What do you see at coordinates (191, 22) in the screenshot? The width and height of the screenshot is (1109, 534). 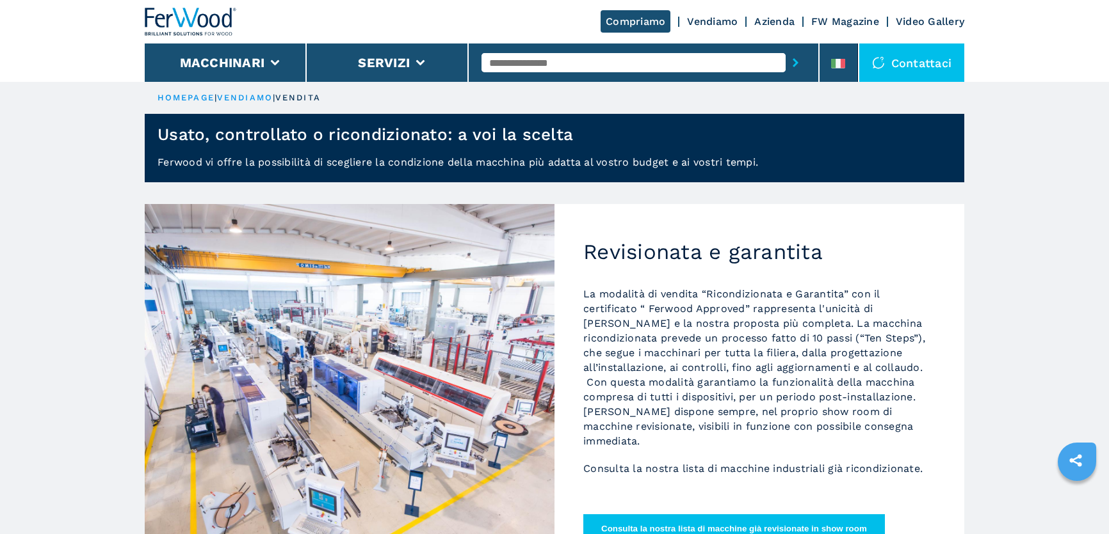 I see `img: Ferwood` at bounding box center [191, 22].